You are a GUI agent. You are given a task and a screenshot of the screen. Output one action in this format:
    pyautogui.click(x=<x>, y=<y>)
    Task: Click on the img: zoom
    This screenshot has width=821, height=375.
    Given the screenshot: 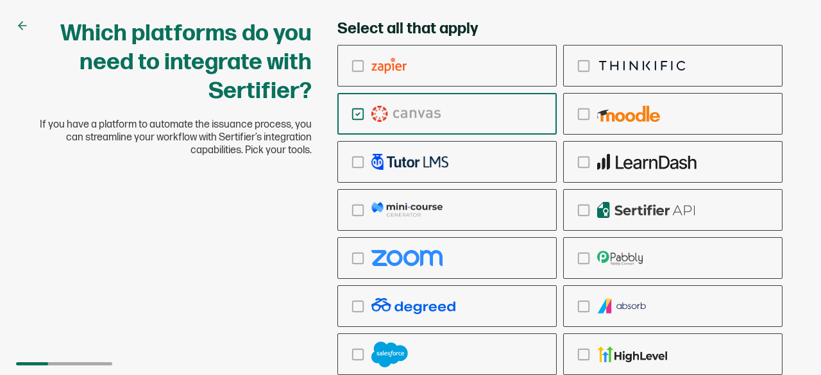 What is the action you would take?
    pyautogui.click(x=407, y=258)
    